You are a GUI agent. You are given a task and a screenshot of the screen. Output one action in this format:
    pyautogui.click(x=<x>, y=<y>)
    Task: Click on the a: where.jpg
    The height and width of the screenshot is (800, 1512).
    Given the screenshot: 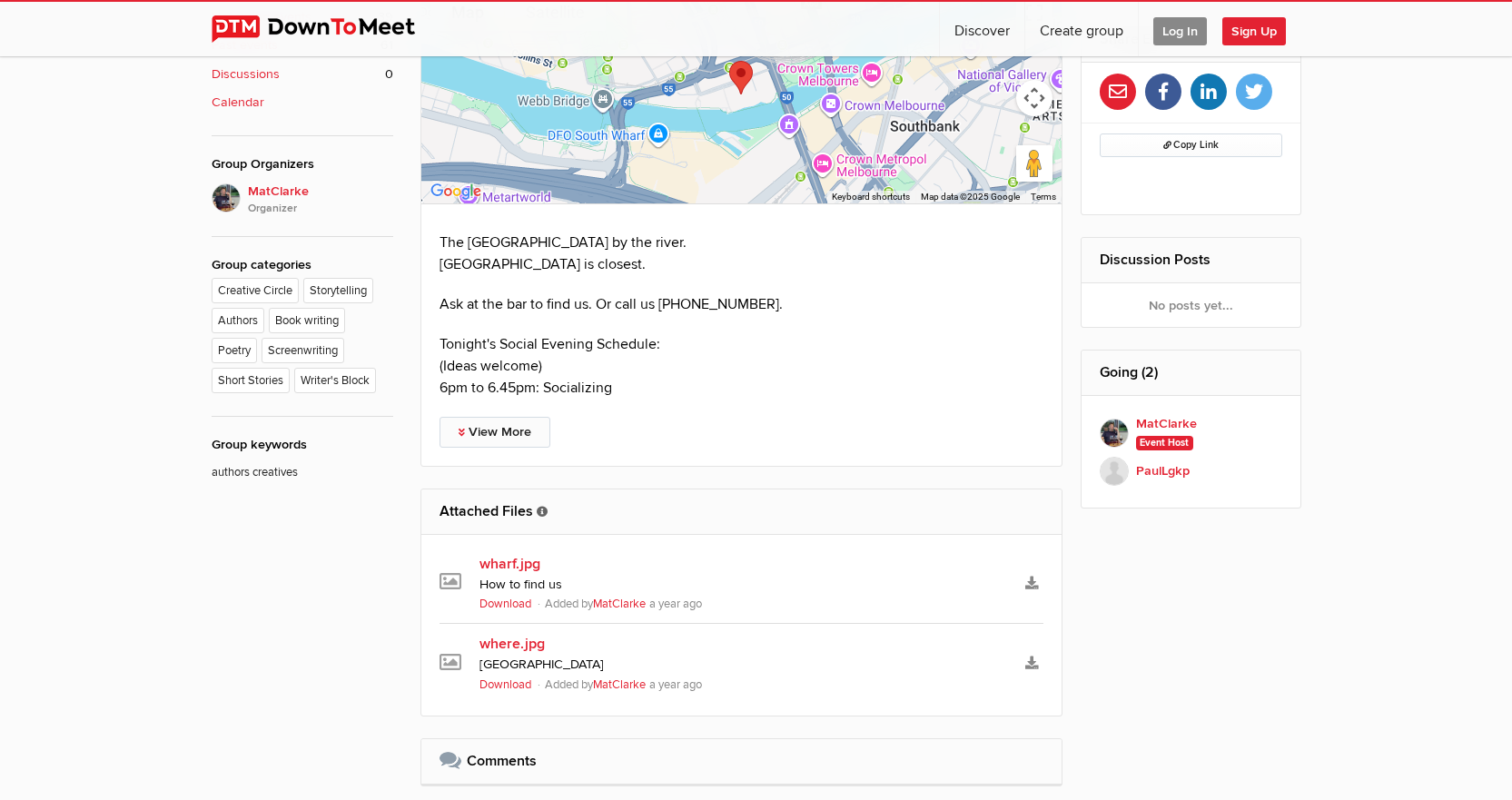 What is the action you would take?
    pyautogui.click(x=745, y=644)
    